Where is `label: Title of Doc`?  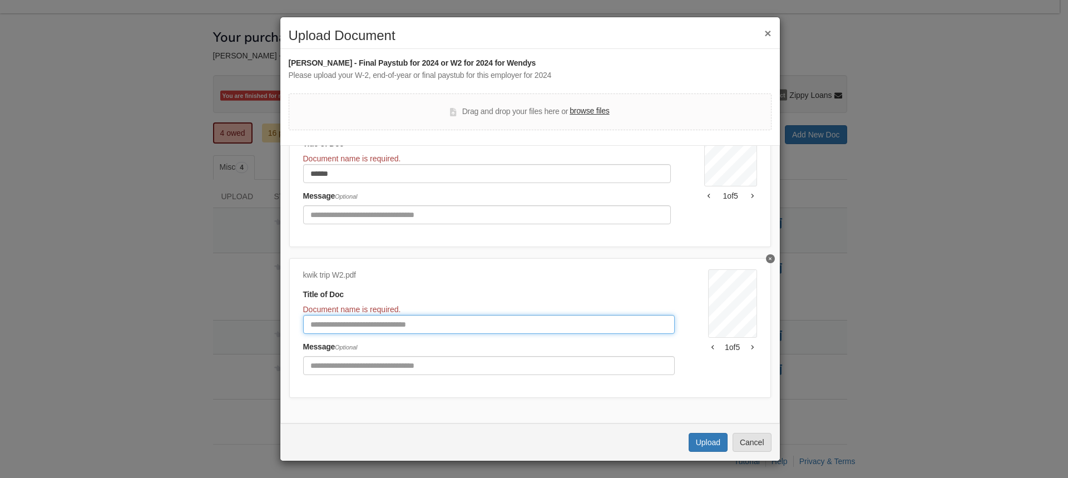 label: Title of Doc is located at coordinates (323, 295).